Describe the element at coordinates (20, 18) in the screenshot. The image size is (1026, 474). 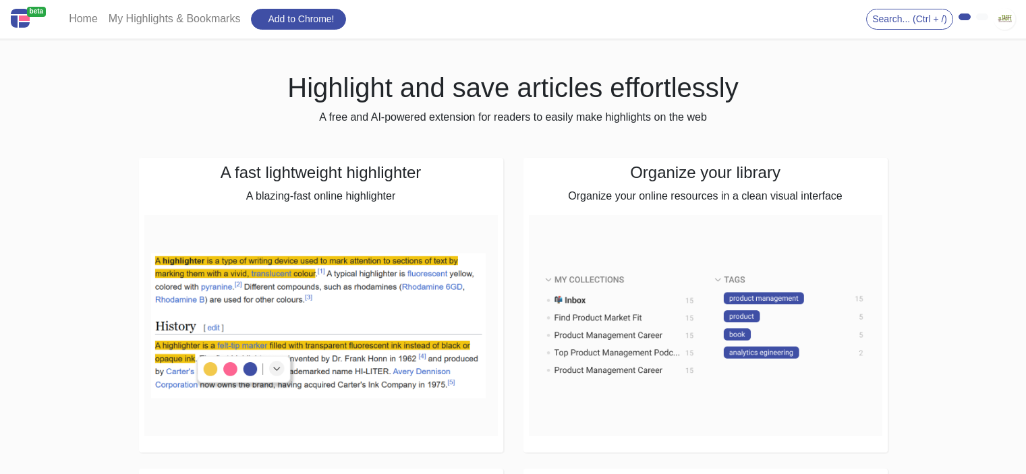
I see `img: Centroly` at that location.